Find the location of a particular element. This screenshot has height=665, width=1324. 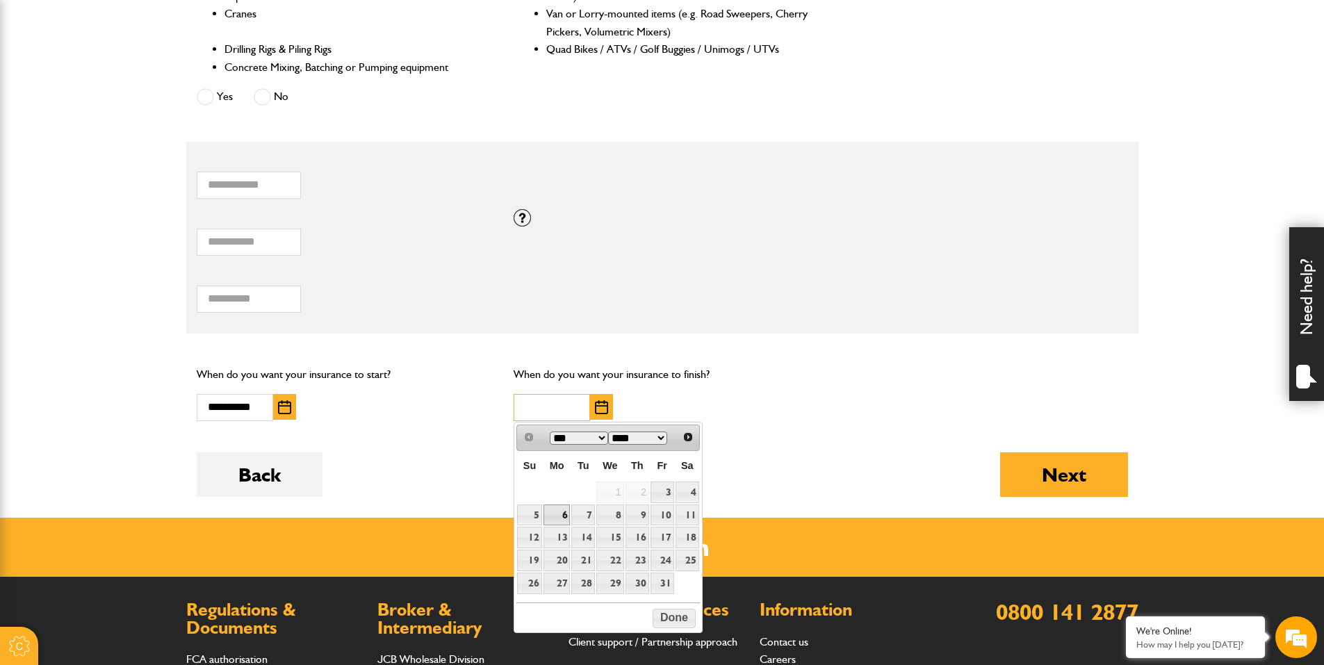

span: Tuesday is located at coordinates (583, 466).